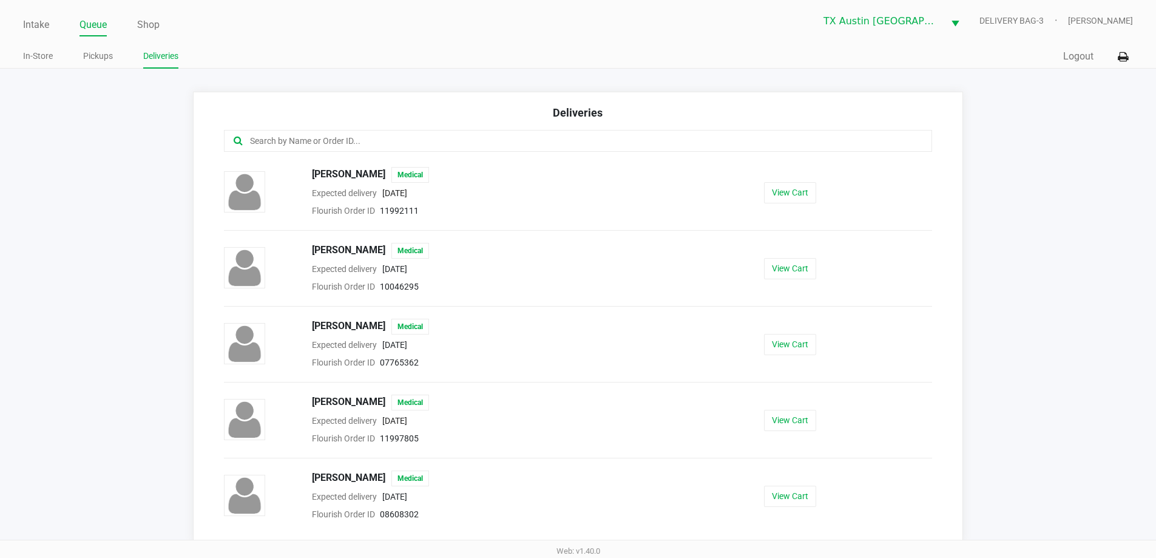  Describe the element at coordinates (399, 211) in the screenshot. I see `span: 11992111` at that location.